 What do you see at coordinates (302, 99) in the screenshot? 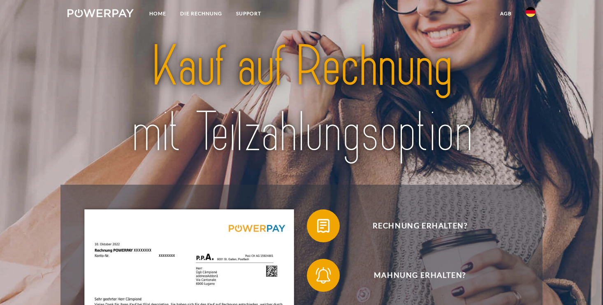
I see `img: title-powerpay_de.svg` at bounding box center [302, 99].